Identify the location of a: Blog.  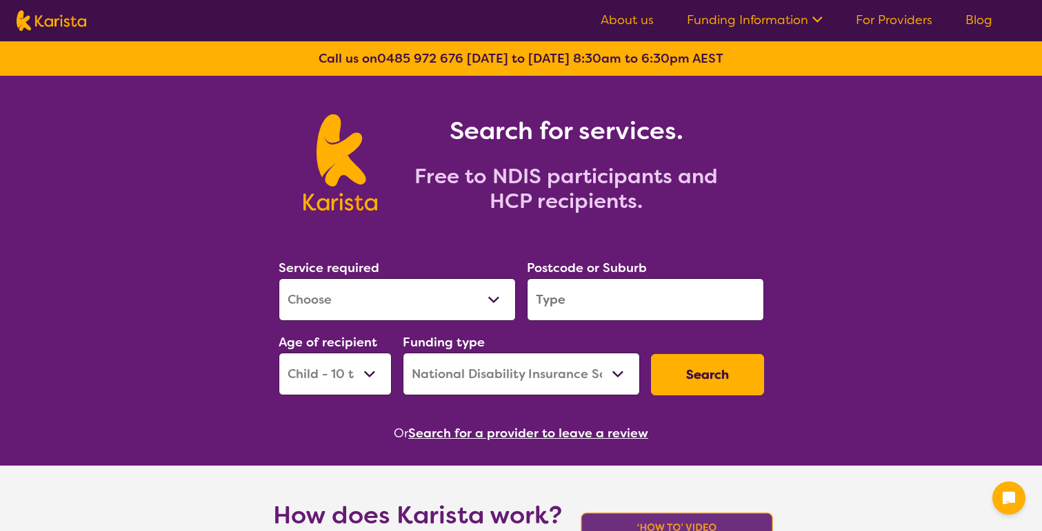
(978, 20).